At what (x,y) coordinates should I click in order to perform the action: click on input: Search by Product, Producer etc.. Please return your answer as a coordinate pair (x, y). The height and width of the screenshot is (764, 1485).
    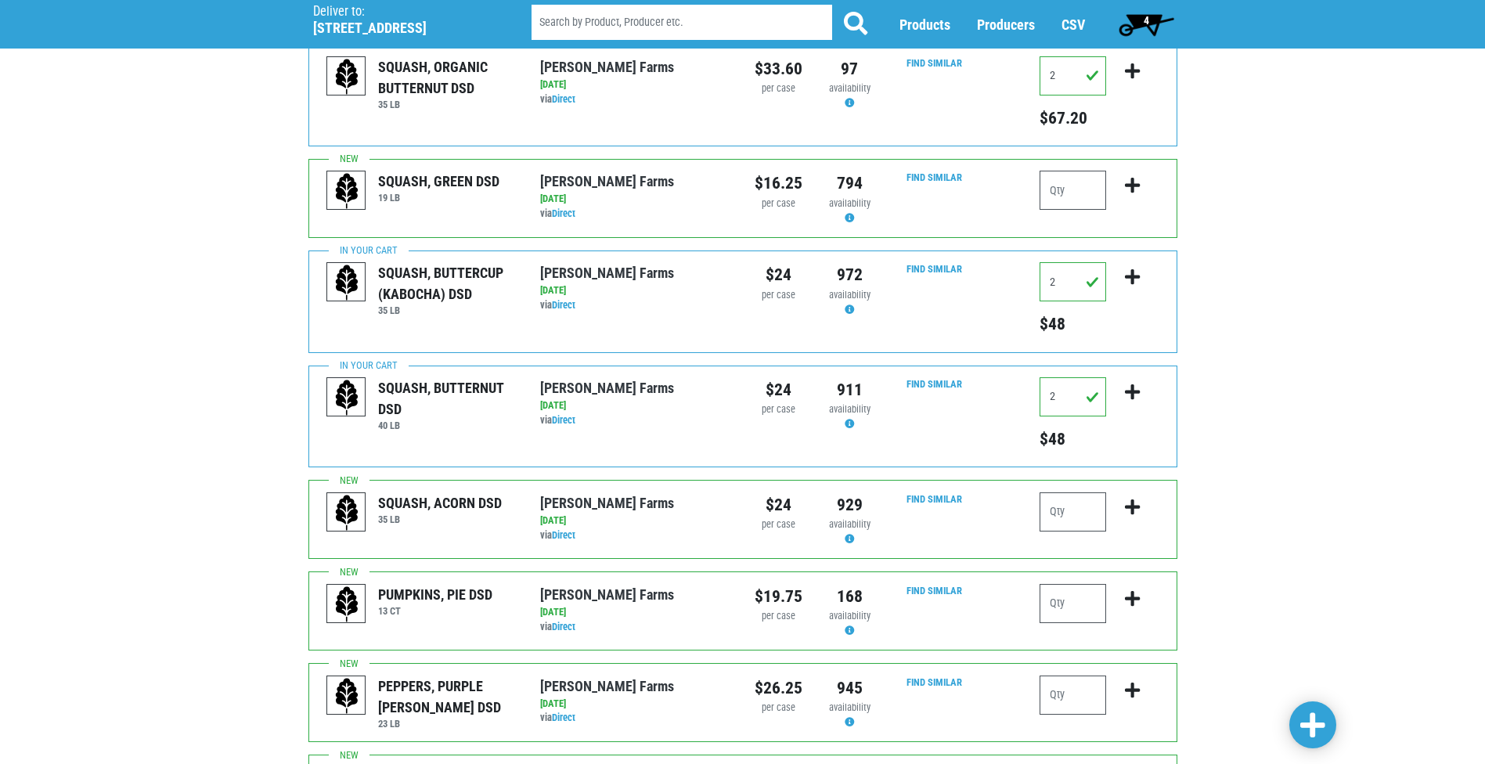
    Looking at the image, I should click on (682, 22).